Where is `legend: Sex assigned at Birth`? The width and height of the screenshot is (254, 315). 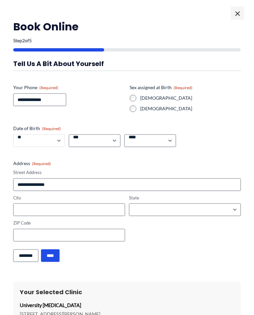 legend: Sex assigned at Birth is located at coordinates (161, 88).